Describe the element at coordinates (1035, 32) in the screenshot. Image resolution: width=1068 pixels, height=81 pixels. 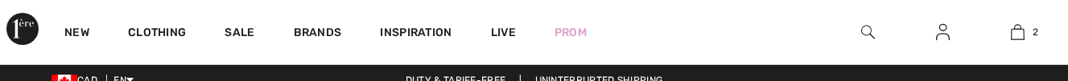
I see `span: 2` at that location.